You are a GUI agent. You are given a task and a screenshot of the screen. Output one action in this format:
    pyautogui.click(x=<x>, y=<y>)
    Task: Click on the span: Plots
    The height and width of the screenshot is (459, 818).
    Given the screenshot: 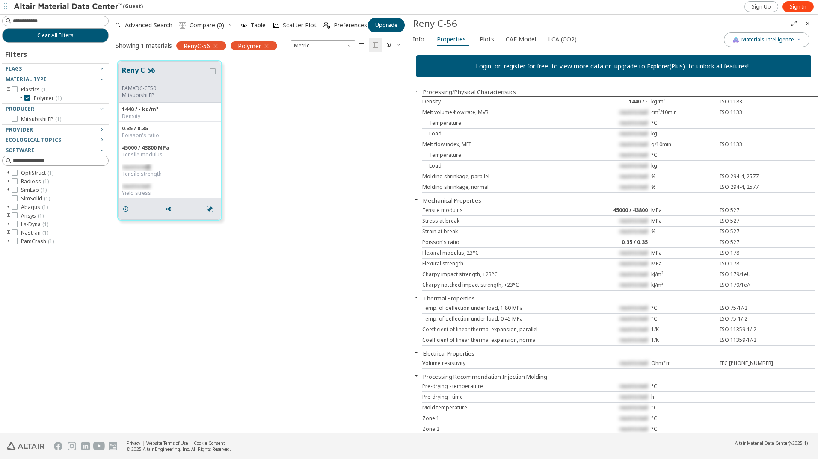 What is the action you would take?
    pyautogui.click(x=487, y=39)
    